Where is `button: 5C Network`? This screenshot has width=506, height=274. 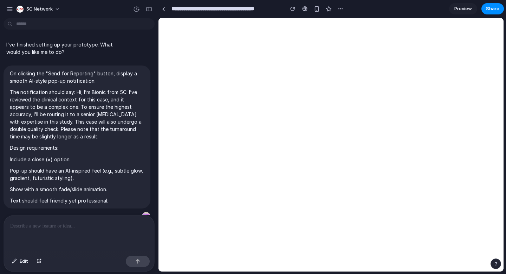
button: 5C Network is located at coordinates (39, 9).